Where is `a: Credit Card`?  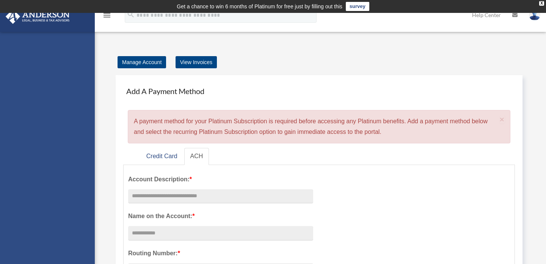
a: Credit Card is located at coordinates (162, 156).